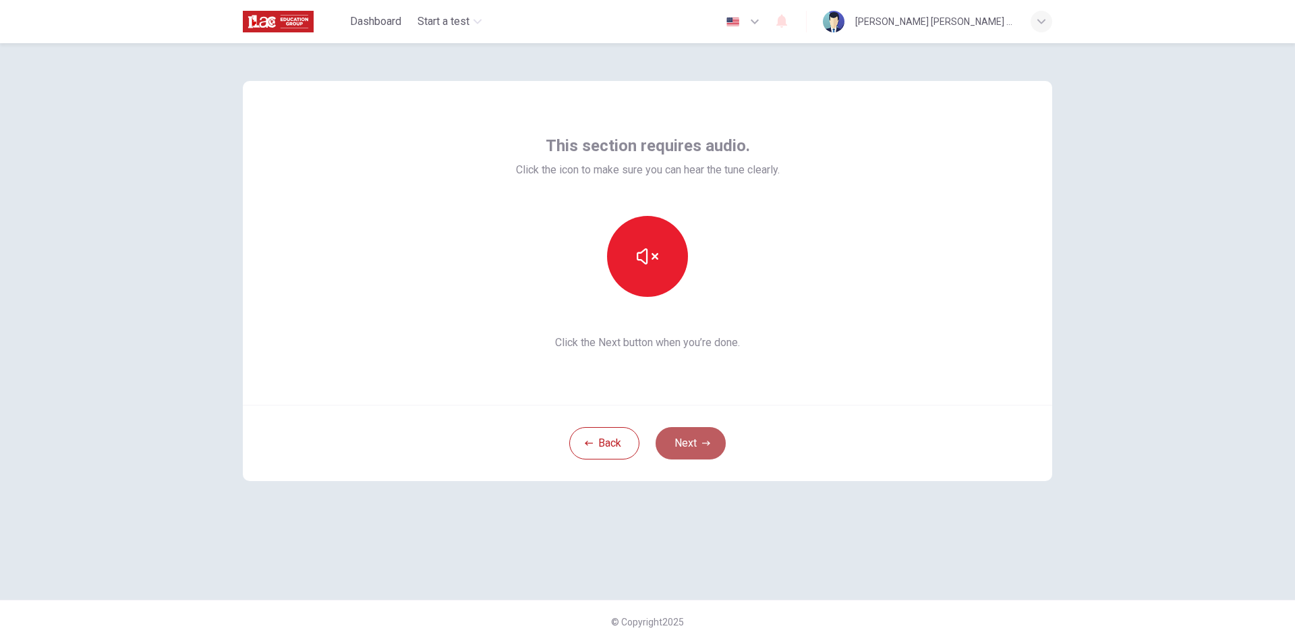 This screenshot has width=1295, height=643. Describe the element at coordinates (376, 22) in the screenshot. I see `a: Dashboard` at that location.